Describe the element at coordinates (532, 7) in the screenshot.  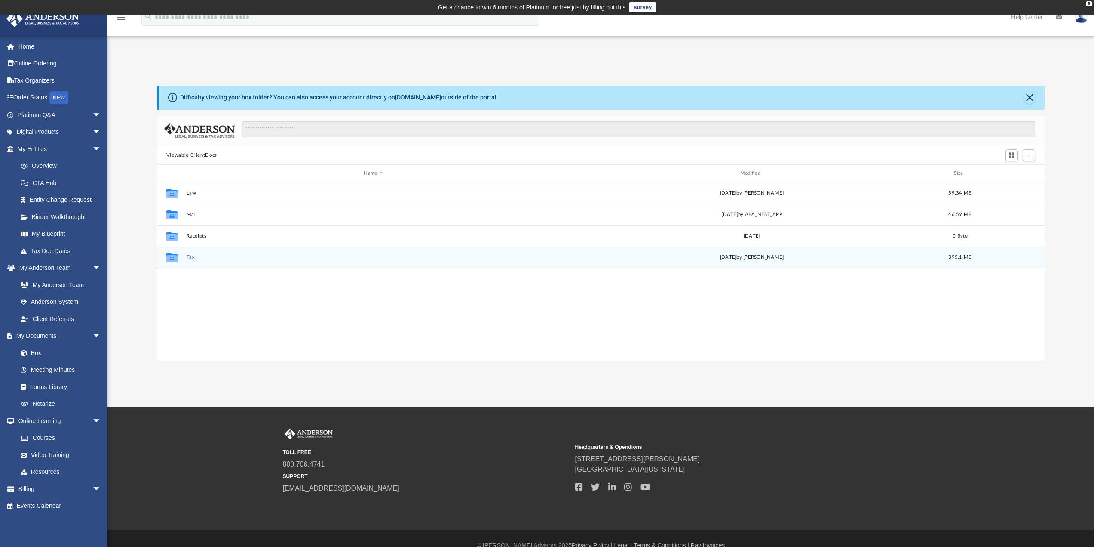
I see `div: Get a chance to win 6 months of Platinum for free just by filling out this` at that location.